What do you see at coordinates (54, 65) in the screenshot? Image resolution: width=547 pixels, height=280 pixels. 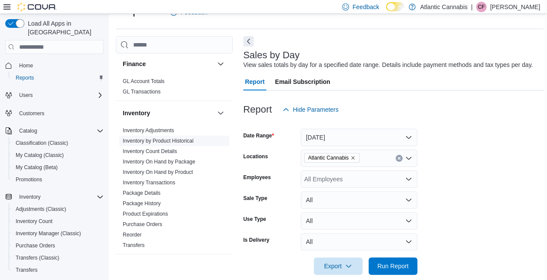 I see `button: Home` at bounding box center [54, 65].